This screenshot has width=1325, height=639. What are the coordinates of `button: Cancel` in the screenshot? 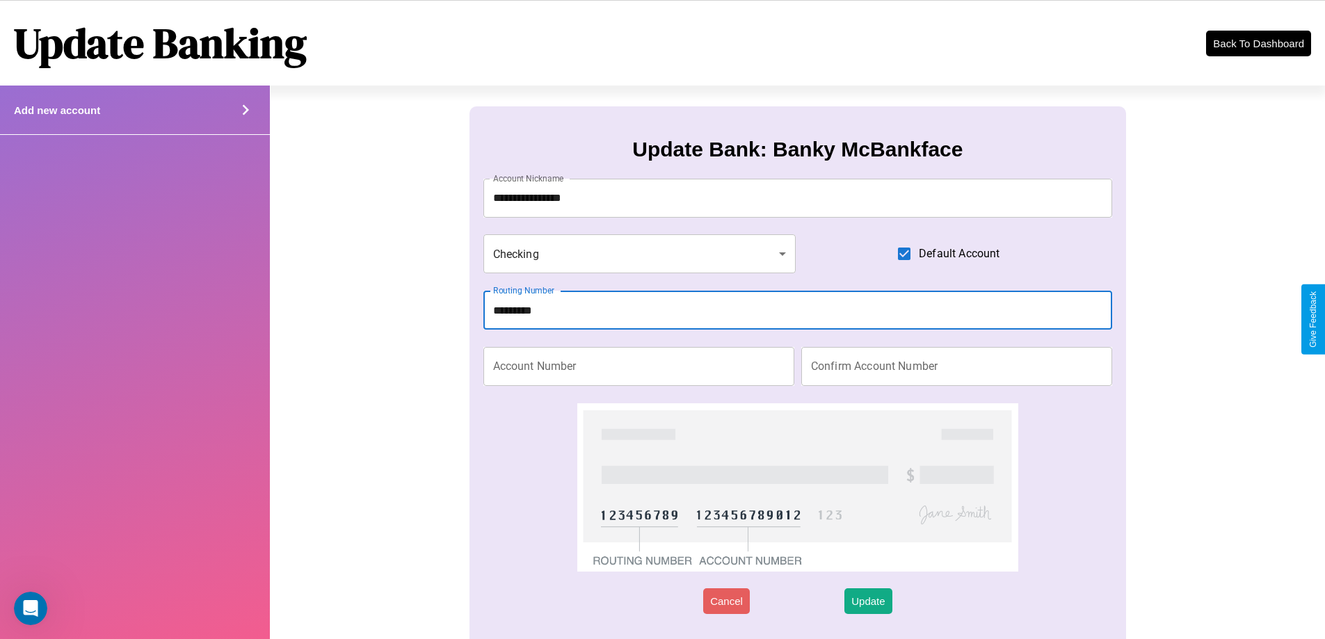 It's located at (726, 601).